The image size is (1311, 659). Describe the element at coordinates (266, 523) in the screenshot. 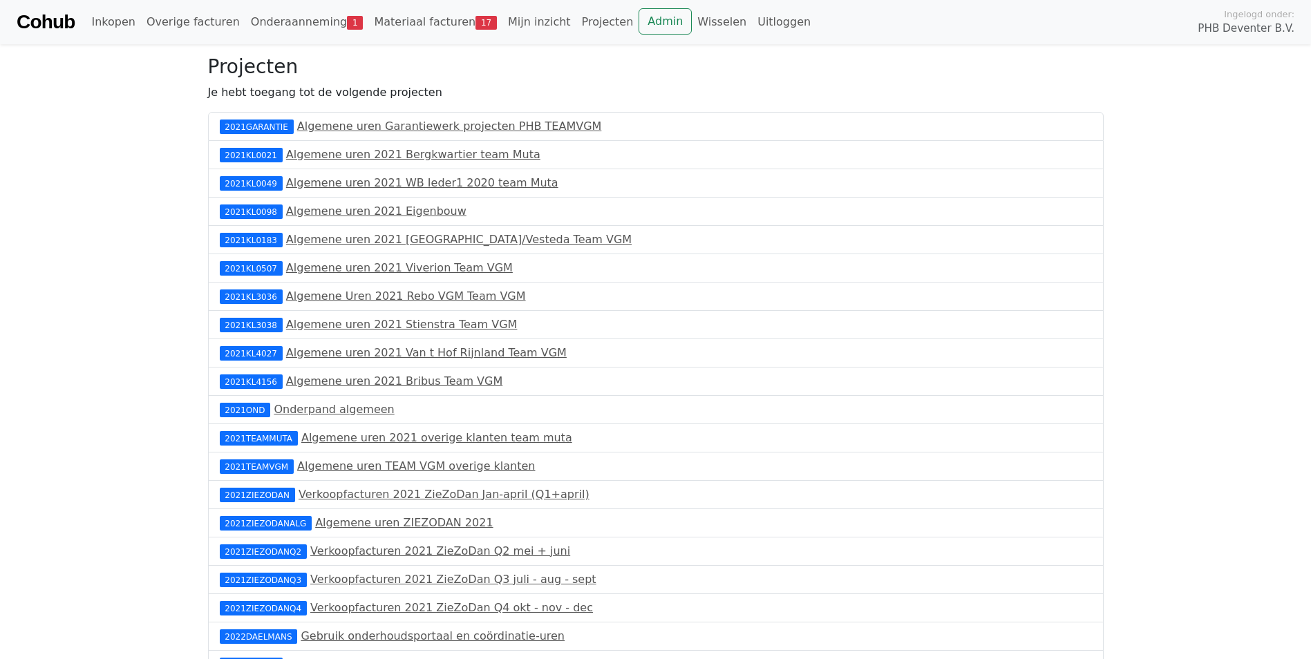

I see `div: 2021ZIEZODANALG` at that location.